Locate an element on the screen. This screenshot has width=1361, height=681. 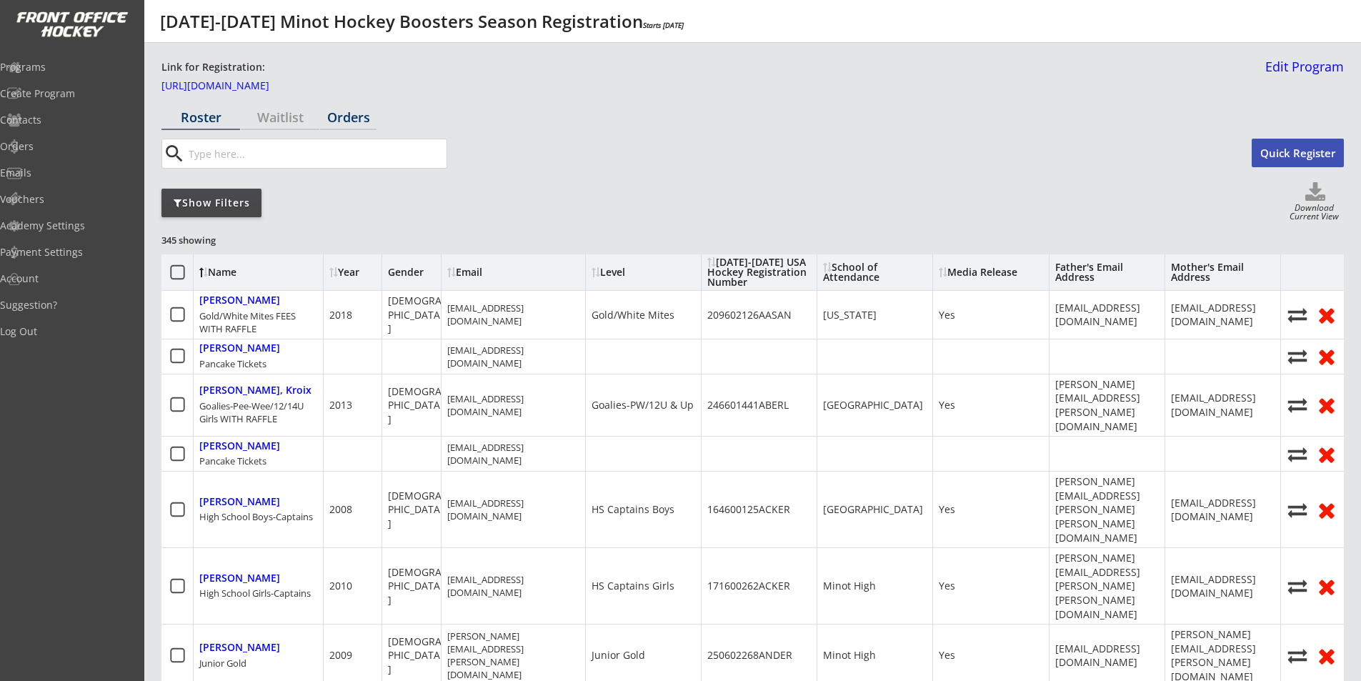
button: Quick Register is located at coordinates (1298, 153).